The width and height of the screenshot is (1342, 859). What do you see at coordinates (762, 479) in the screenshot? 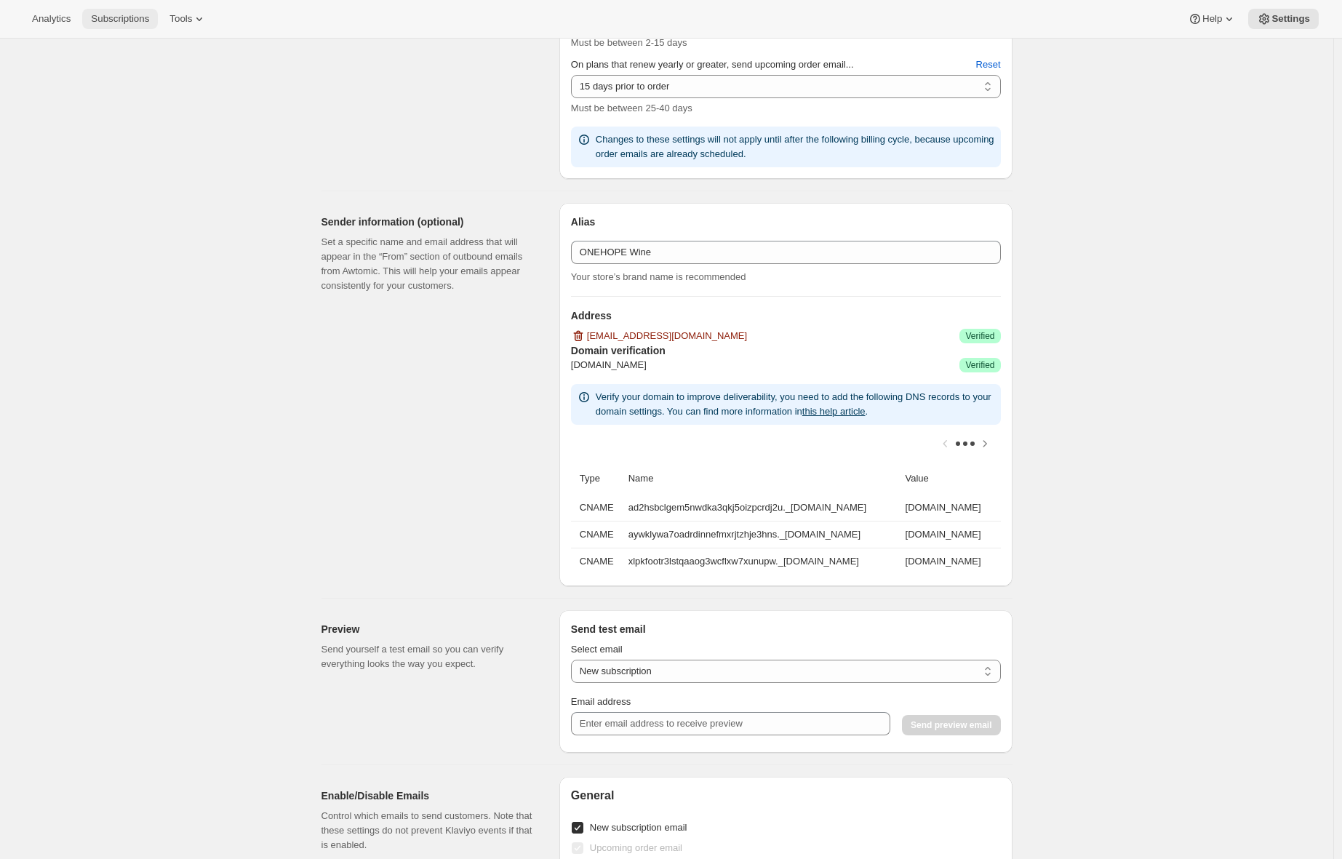
I see `th: Name` at bounding box center [762, 479].